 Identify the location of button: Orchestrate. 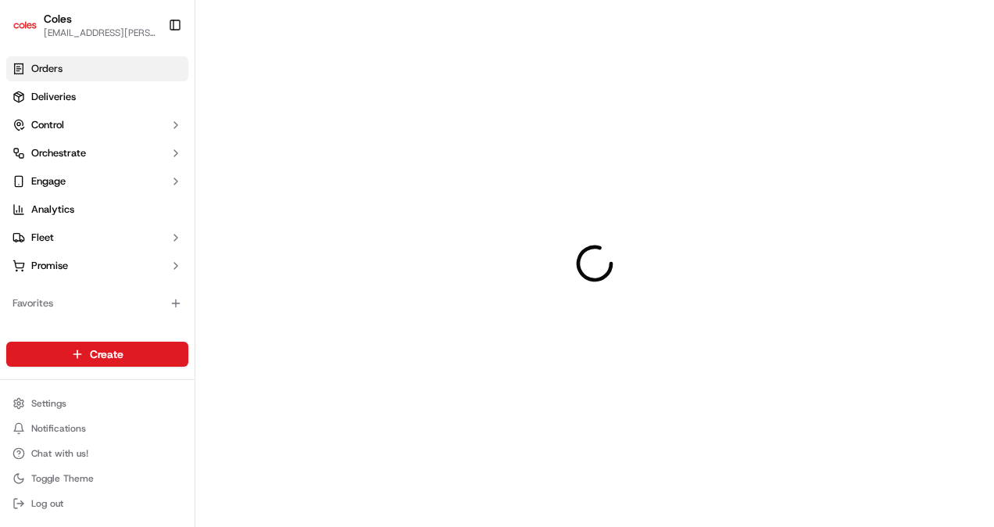
(97, 153).